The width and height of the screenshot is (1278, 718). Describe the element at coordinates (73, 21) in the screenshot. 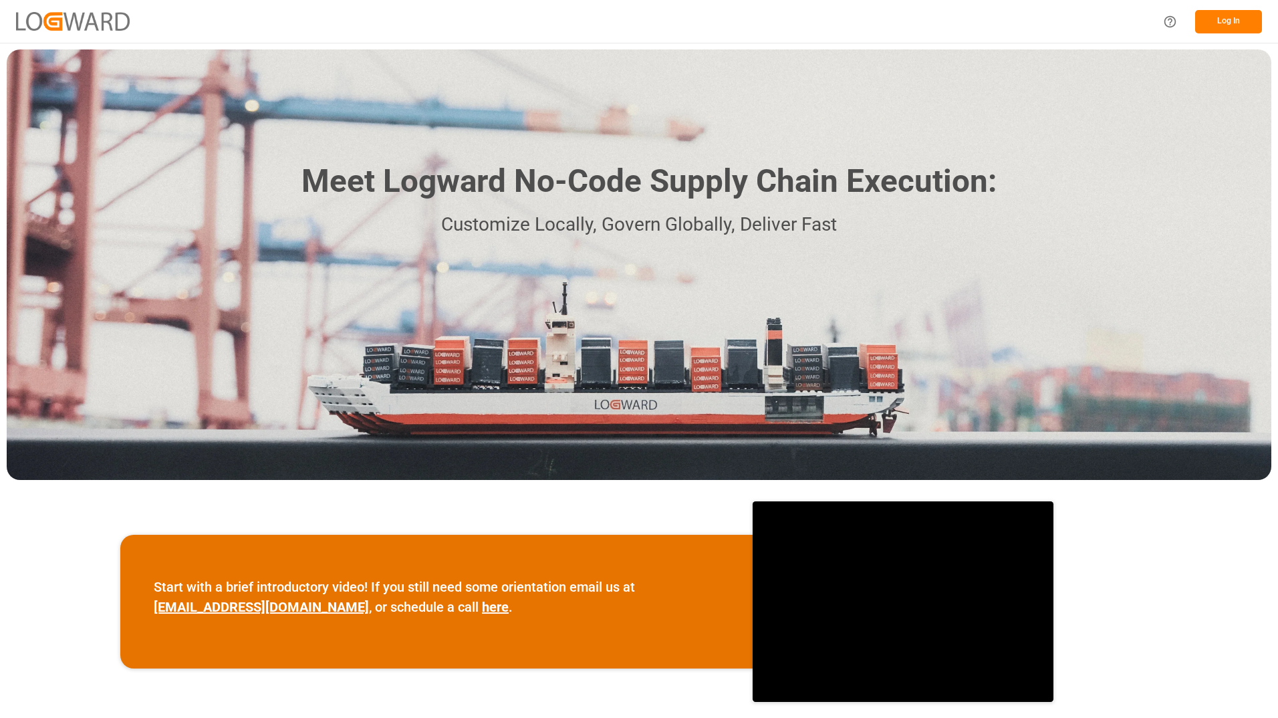

I see `img: Logward_new_orange.png` at that location.